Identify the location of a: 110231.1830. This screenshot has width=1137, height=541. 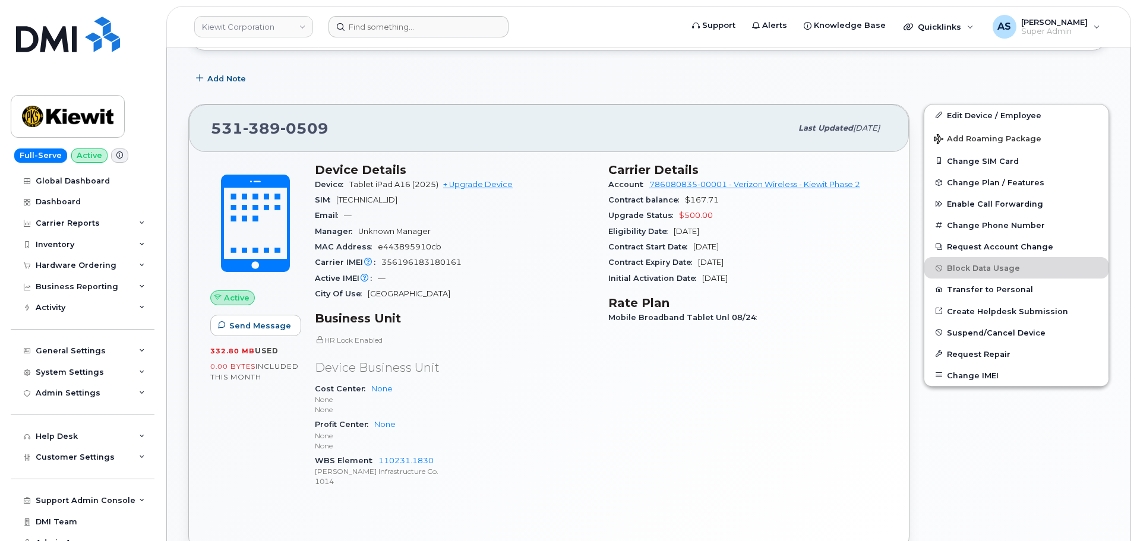
(406, 460).